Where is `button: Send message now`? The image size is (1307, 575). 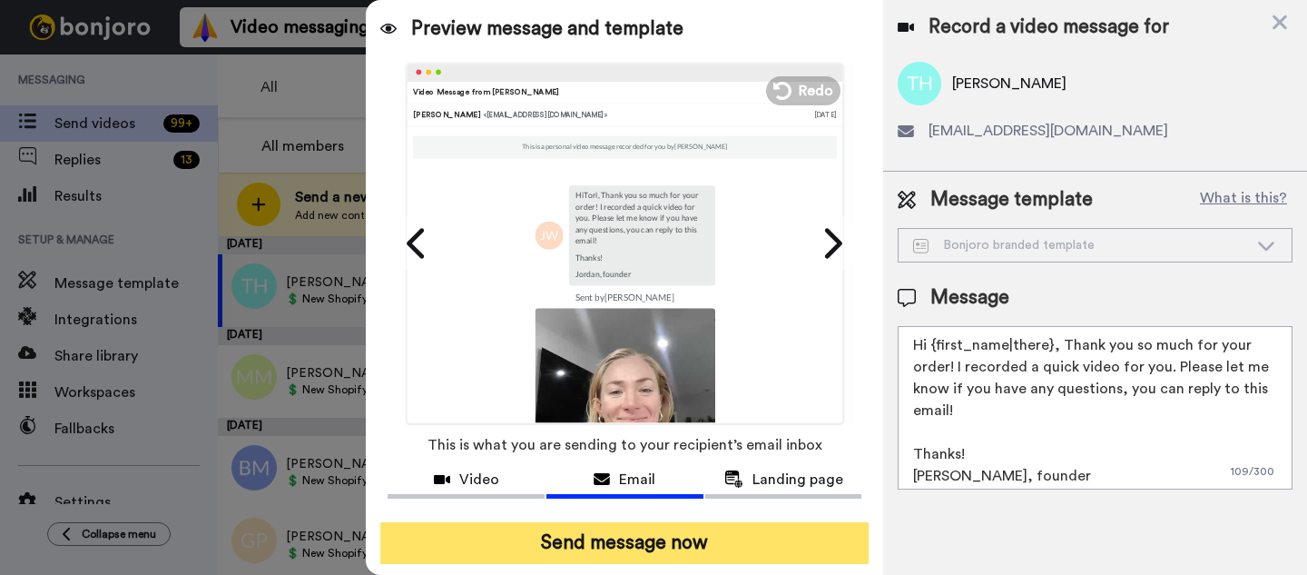 button: Send message now is located at coordinates (625, 543).